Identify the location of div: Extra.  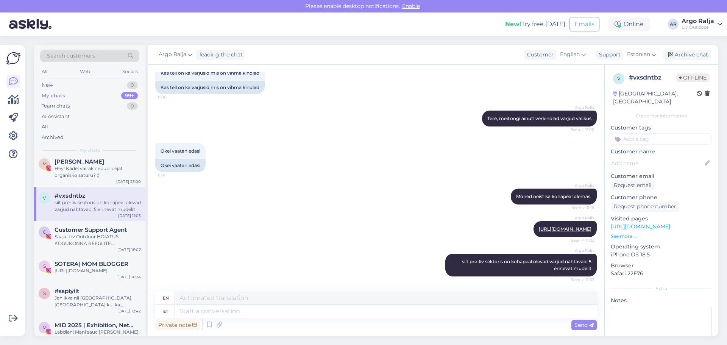
(661, 289).